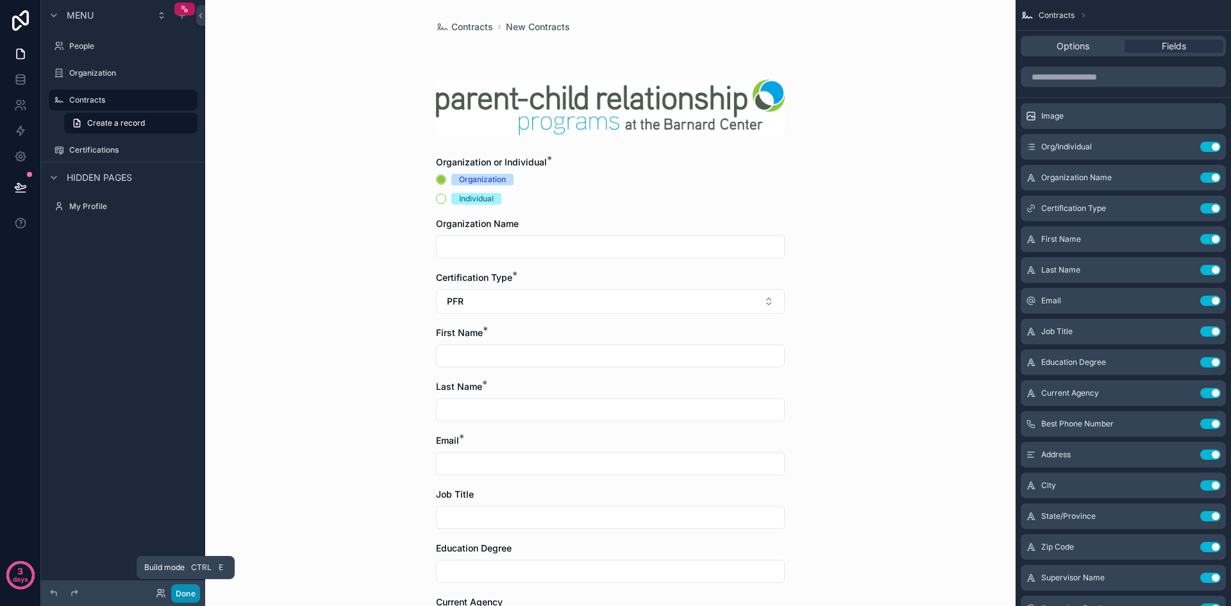 This screenshot has height=606, width=1231. I want to click on span: Organization or Individual, so click(491, 162).